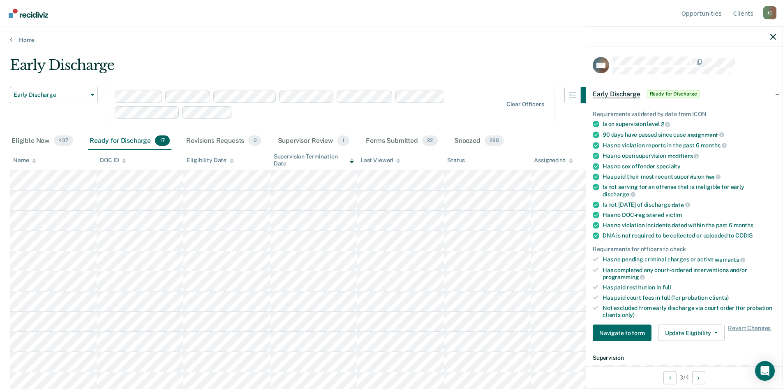  I want to click on span: warrants, so click(730, 259).